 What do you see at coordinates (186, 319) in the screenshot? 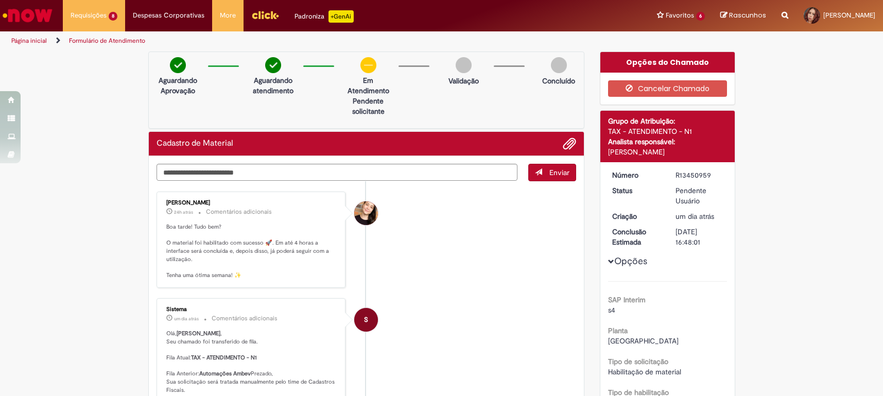
I see `time: 27/08/2025 14:48:10` at bounding box center [186, 319].